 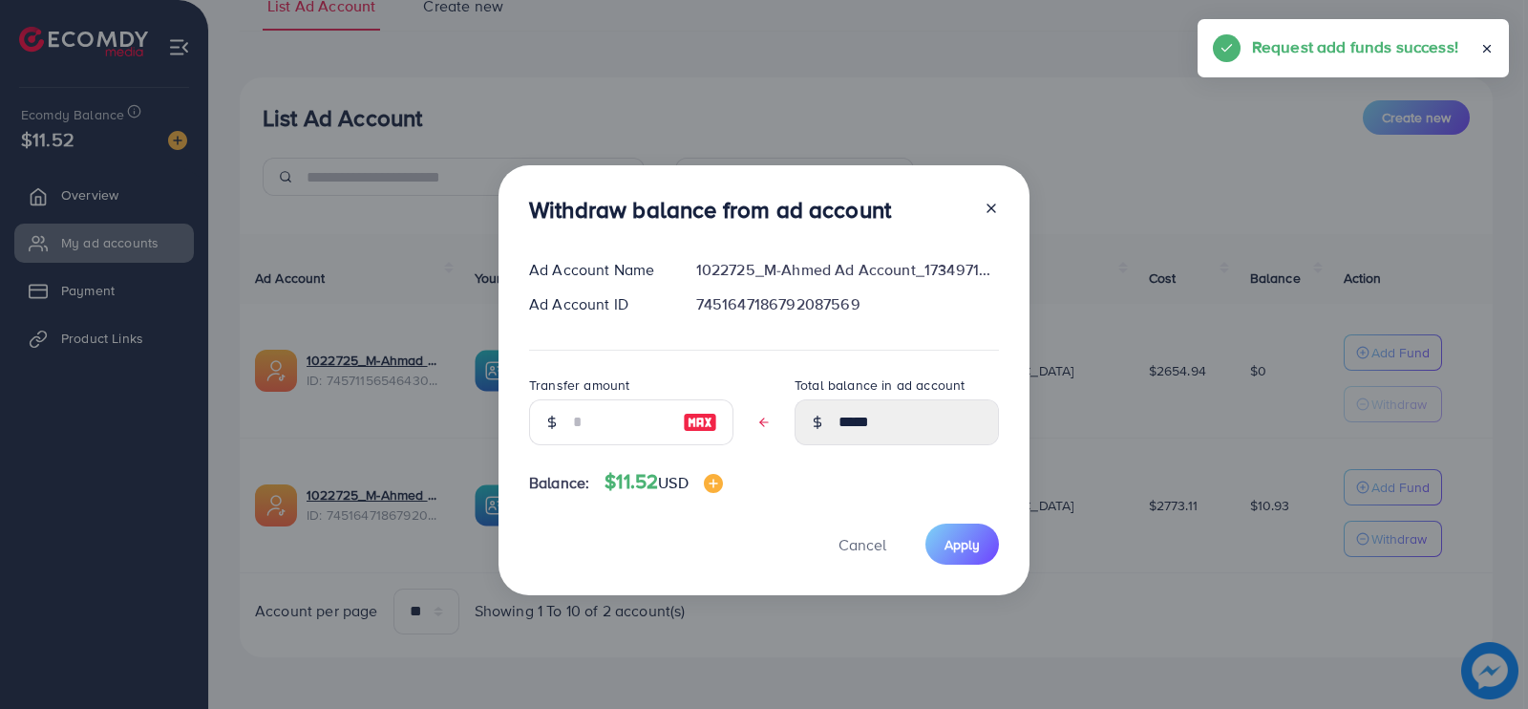 I want to click on label: Transfer amount, so click(x=579, y=385).